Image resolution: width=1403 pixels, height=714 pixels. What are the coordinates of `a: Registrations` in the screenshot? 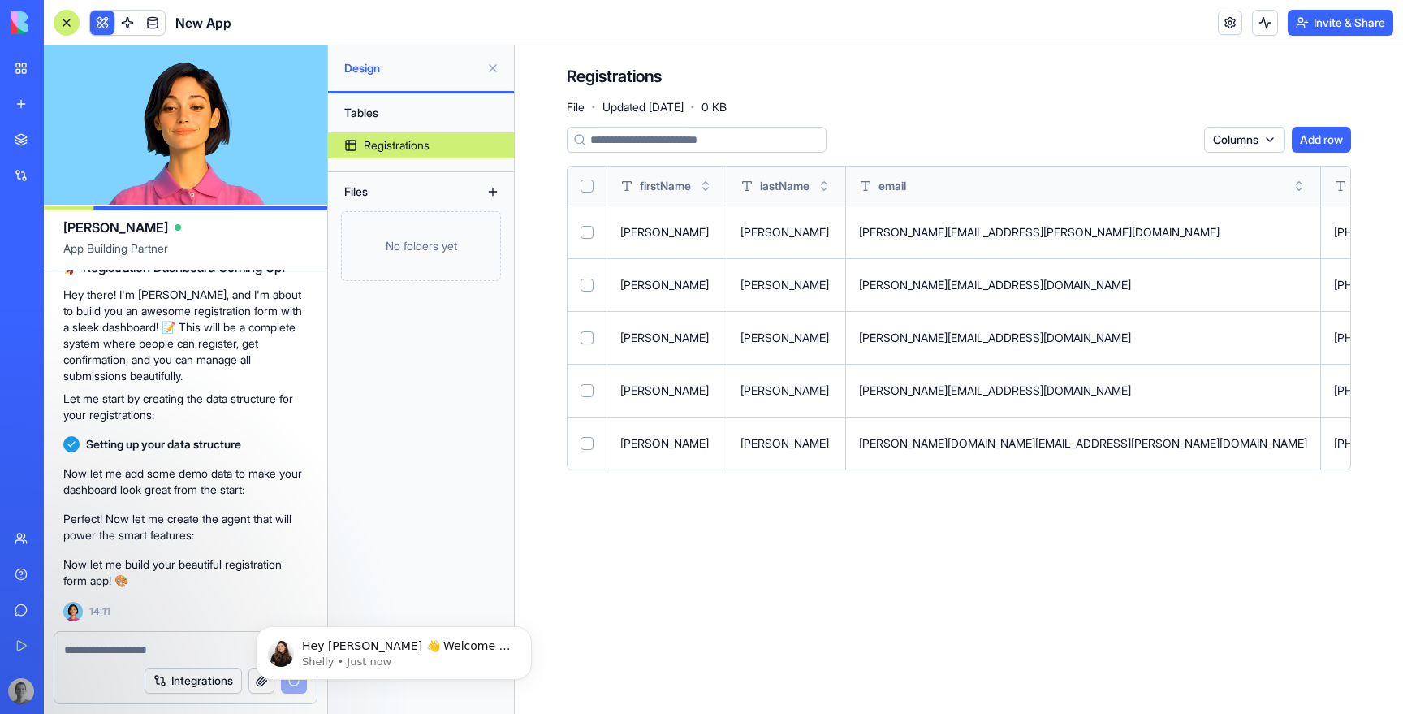 It's located at (421, 145).